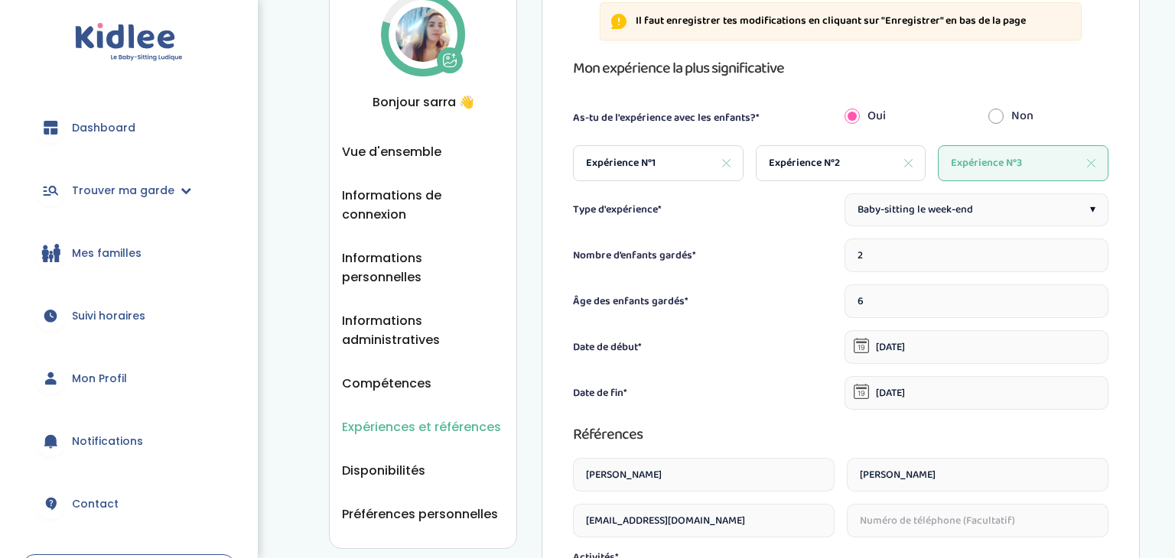 This screenshot has height=558, width=1175. I want to click on span: Expérience N°2, so click(804, 163).